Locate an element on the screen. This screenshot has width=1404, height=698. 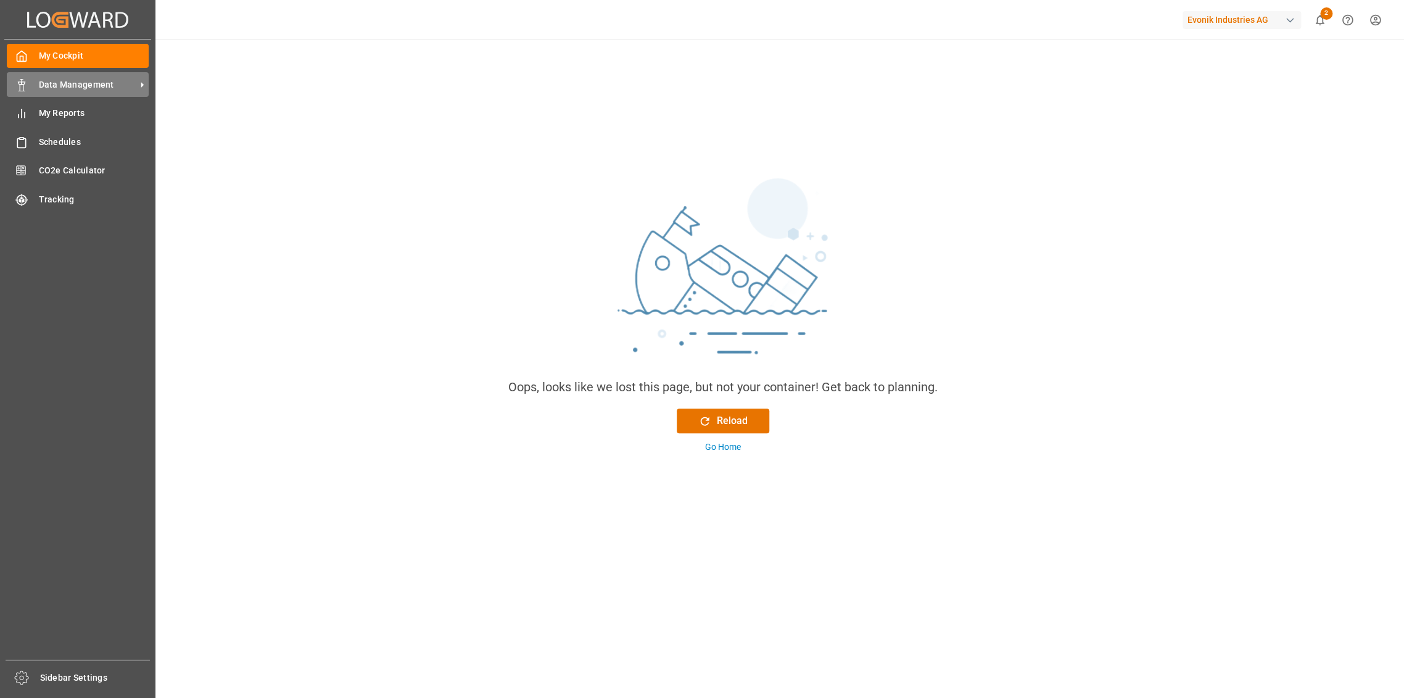
div: Oops, looks like we lost this page, but not your container! Get back to planning. is located at coordinates (723, 387).